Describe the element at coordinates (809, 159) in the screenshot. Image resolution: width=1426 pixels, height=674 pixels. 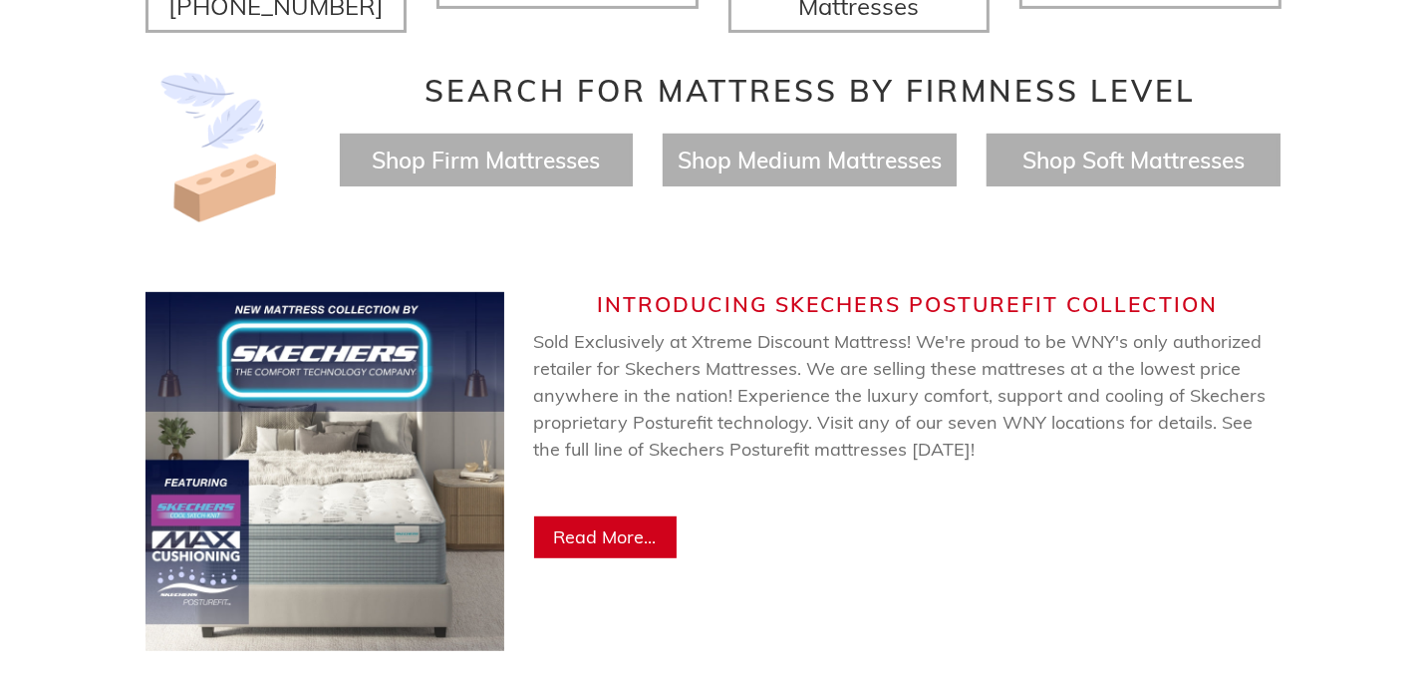
I see `a: Shop Medium Mattresses` at that location.